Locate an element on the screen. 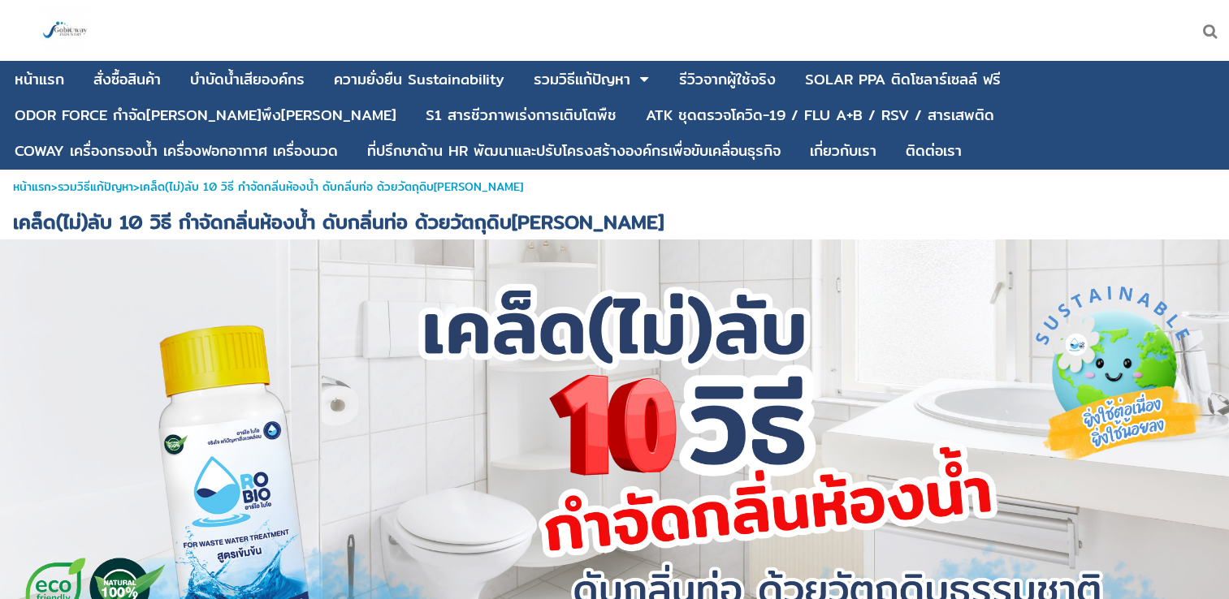 The width and height of the screenshot is (1229, 599). div: รีวิวจากผู้ใช้จริง is located at coordinates (727, 80).